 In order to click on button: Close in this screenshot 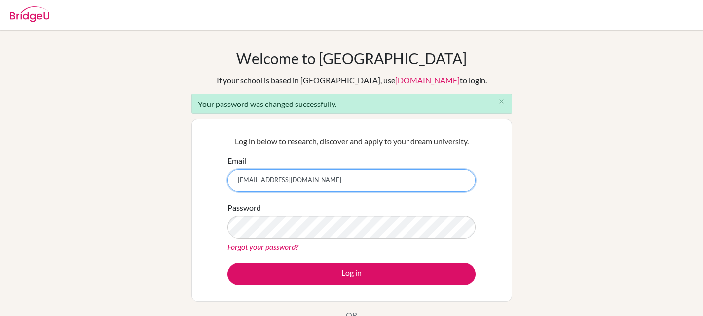, I will do `click(502, 102)`.